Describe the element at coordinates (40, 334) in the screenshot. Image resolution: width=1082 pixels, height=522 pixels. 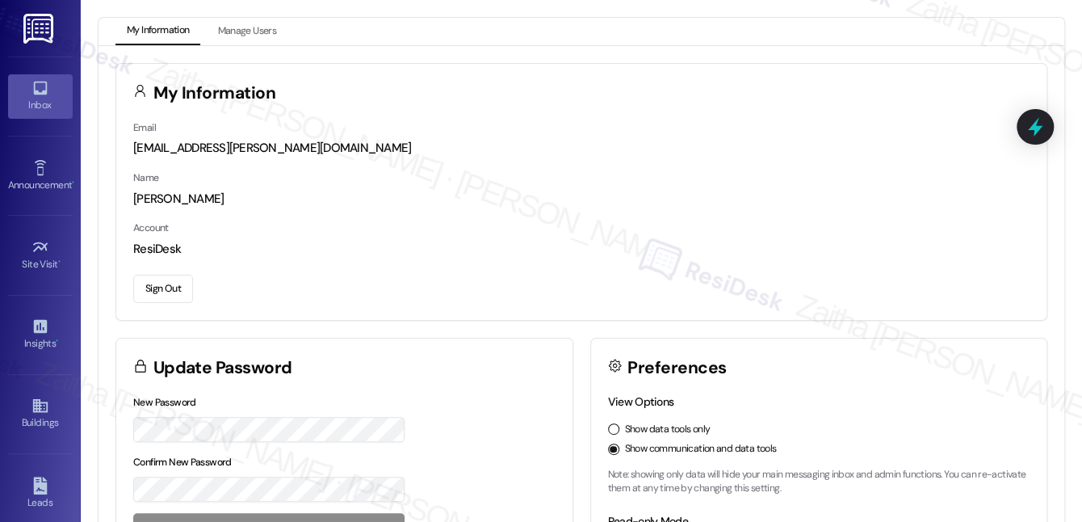
I see `a: Insights •` at that location.